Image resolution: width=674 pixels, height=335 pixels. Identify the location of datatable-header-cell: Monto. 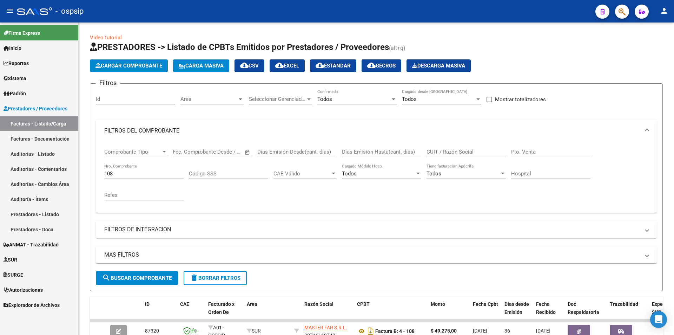
(449, 312).